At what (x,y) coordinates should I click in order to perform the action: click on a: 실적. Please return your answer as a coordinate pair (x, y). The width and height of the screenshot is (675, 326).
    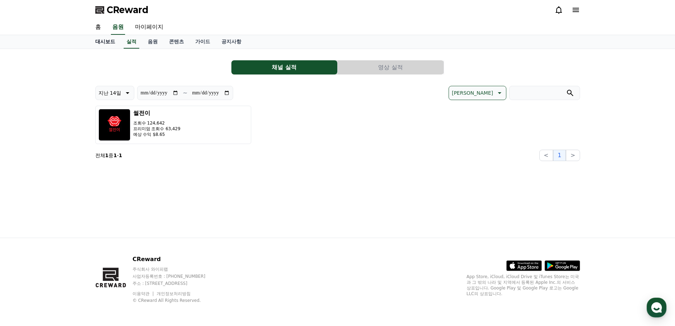
    Looking at the image, I should click on (132, 42).